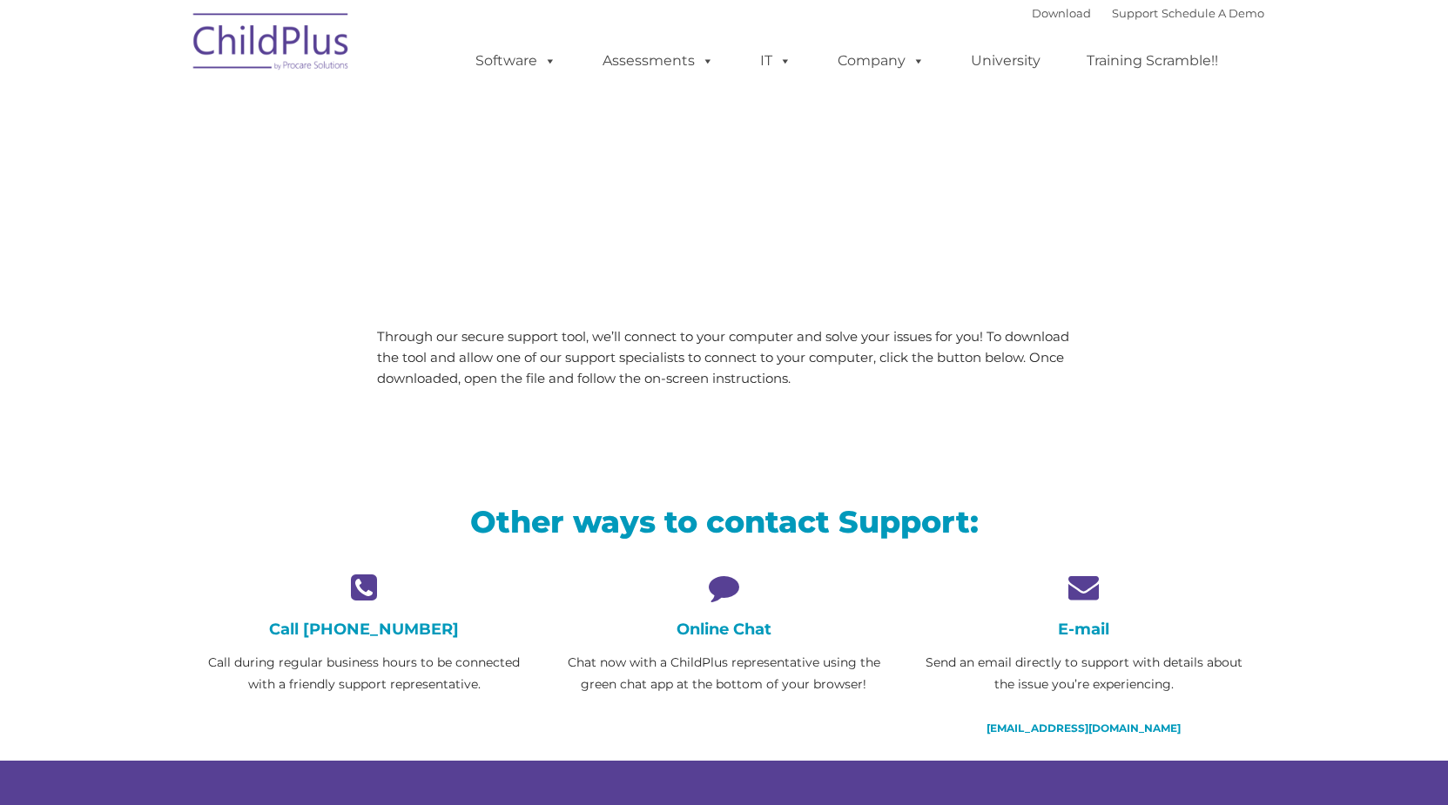 Image resolution: width=1448 pixels, height=805 pixels. What do you see at coordinates (1061, 13) in the screenshot?
I see `a: Download` at bounding box center [1061, 13].